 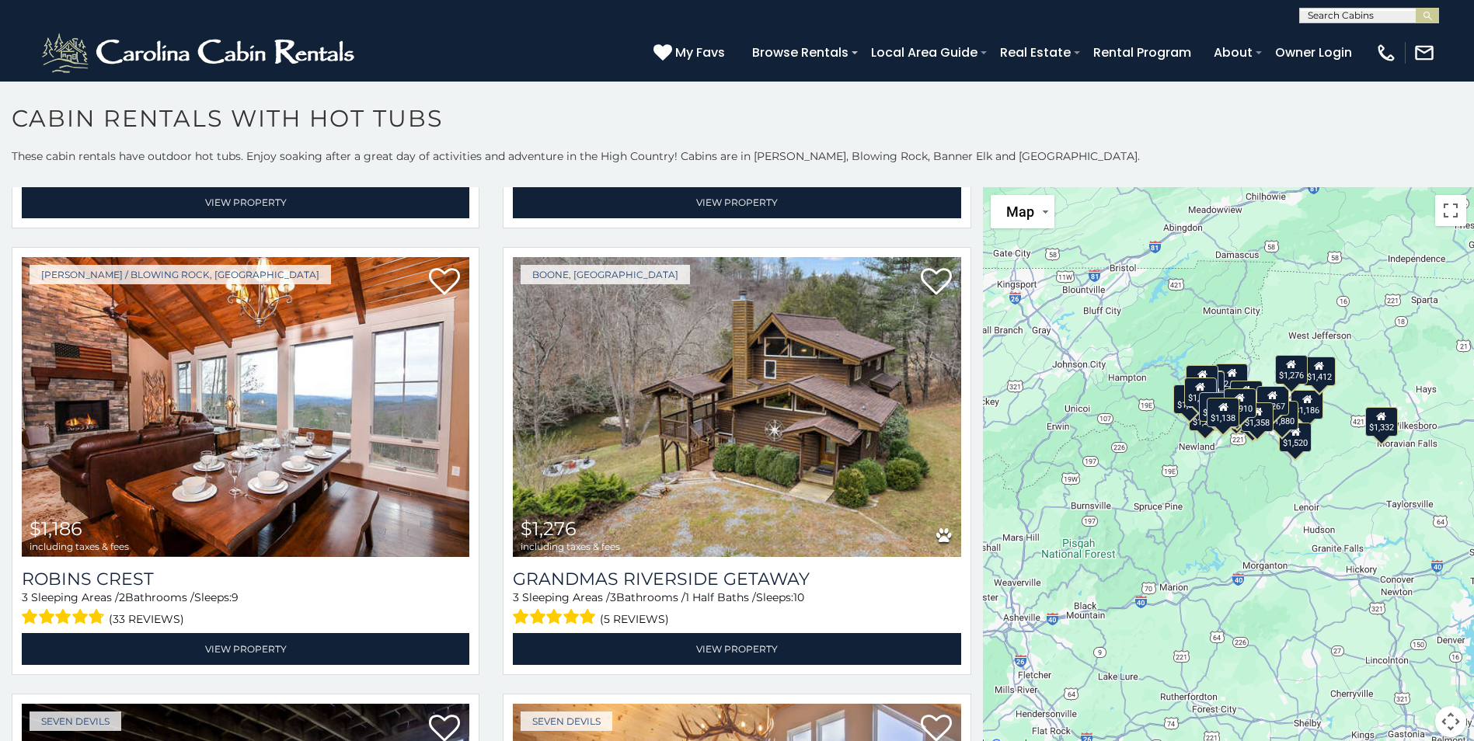 I want to click on span: 1 Half Baths /, so click(x=720, y=597).